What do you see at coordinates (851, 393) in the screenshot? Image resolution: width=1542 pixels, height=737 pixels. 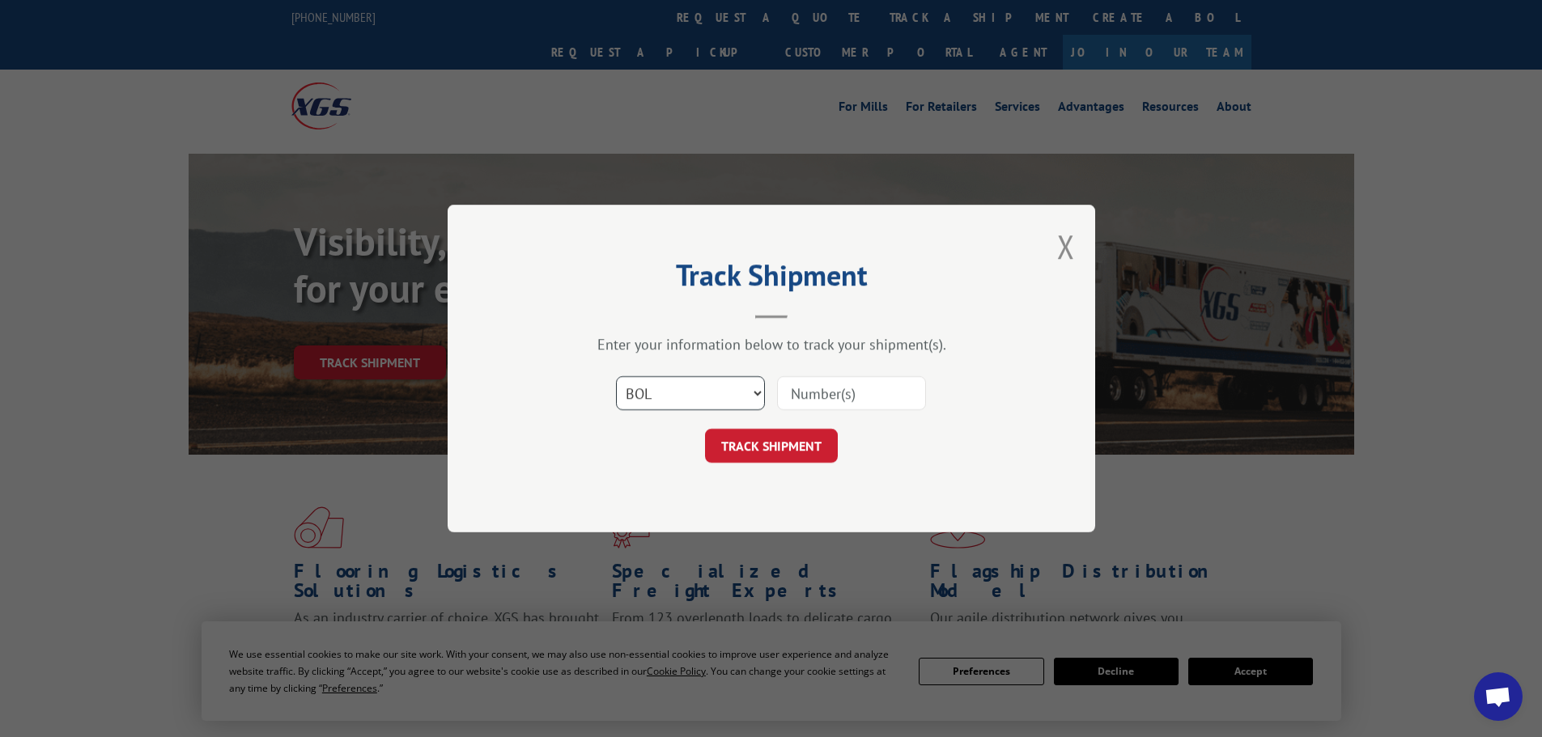 I see `input: Number(s)` at bounding box center [851, 393].